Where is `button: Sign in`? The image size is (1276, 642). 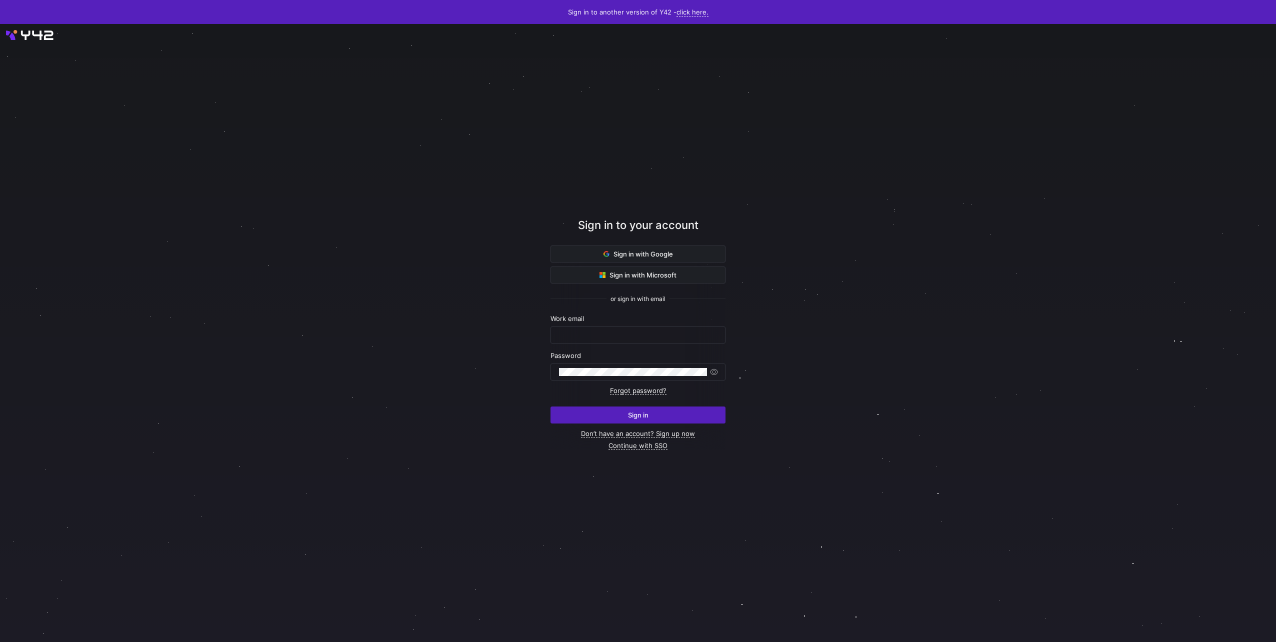 button: Sign in is located at coordinates (638, 415).